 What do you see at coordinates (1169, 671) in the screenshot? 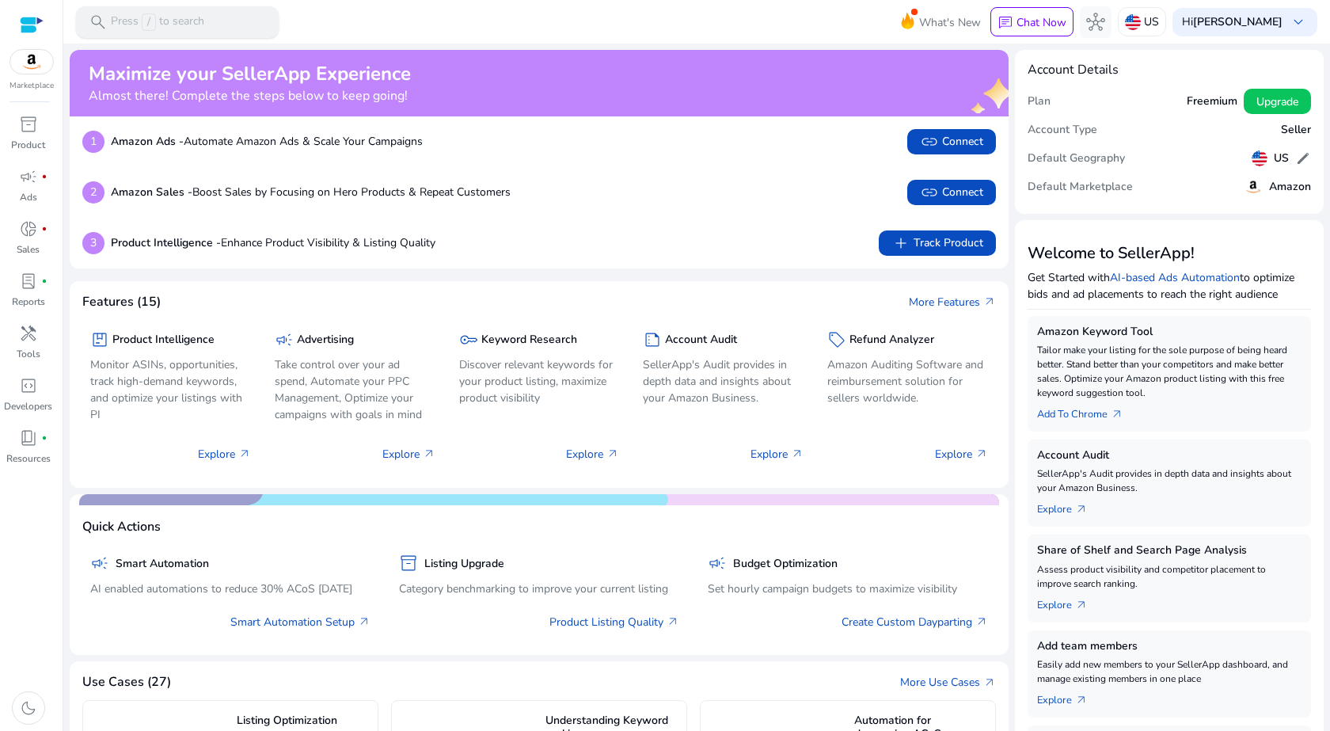
I see `p: Easily add new members to your SellerApp dashboard, and manage existing members in one place` at bounding box center [1169, 671].